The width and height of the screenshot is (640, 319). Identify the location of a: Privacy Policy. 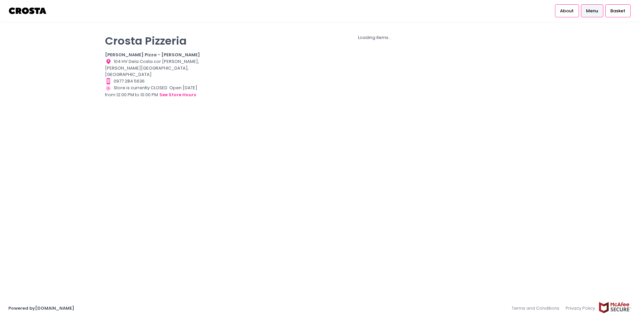
(581, 308).